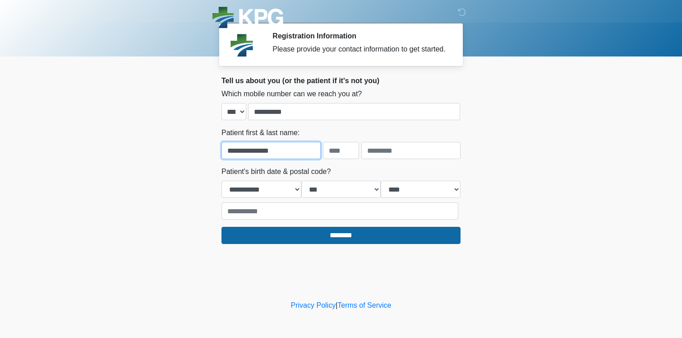 This screenshot has height=338, width=682. Describe the element at coordinates (341, 80) in the screenshot. I see `h2: Tell us about you (or the patient if it's not you)` at that location.